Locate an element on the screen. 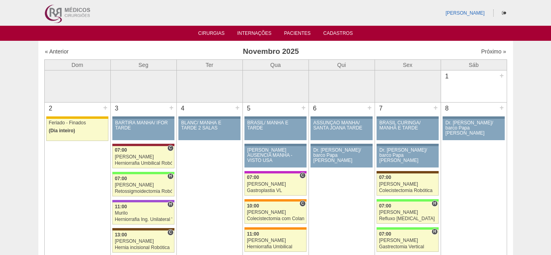 The width and height of the screenshot is (551, 255). div: BRASIL CURINGA/ MANHÃ E TARDE is located at coordinates (407, 125).